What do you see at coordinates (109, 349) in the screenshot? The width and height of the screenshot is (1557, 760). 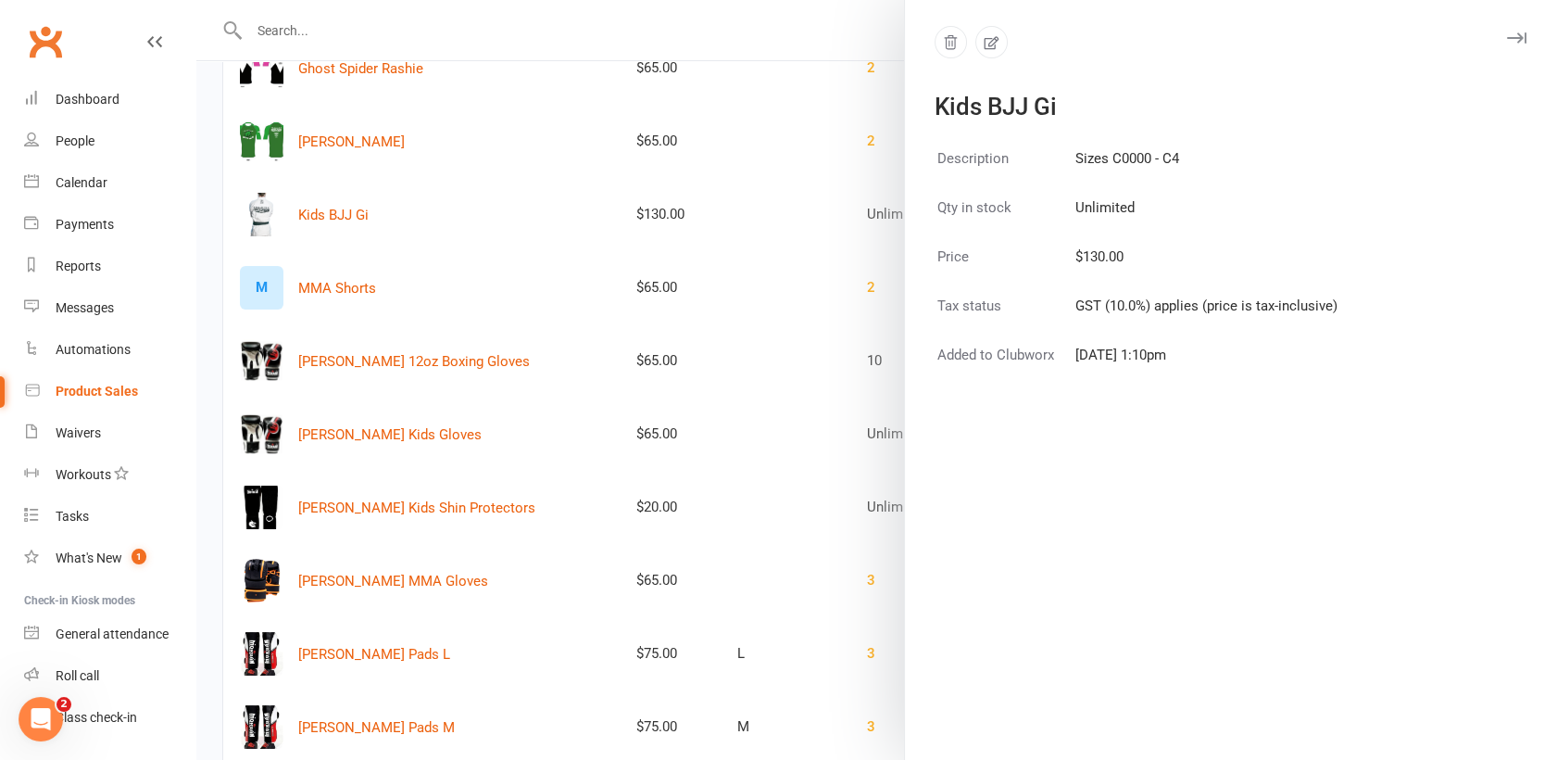 I see `a: Automations` at bounding box center [109, 349].